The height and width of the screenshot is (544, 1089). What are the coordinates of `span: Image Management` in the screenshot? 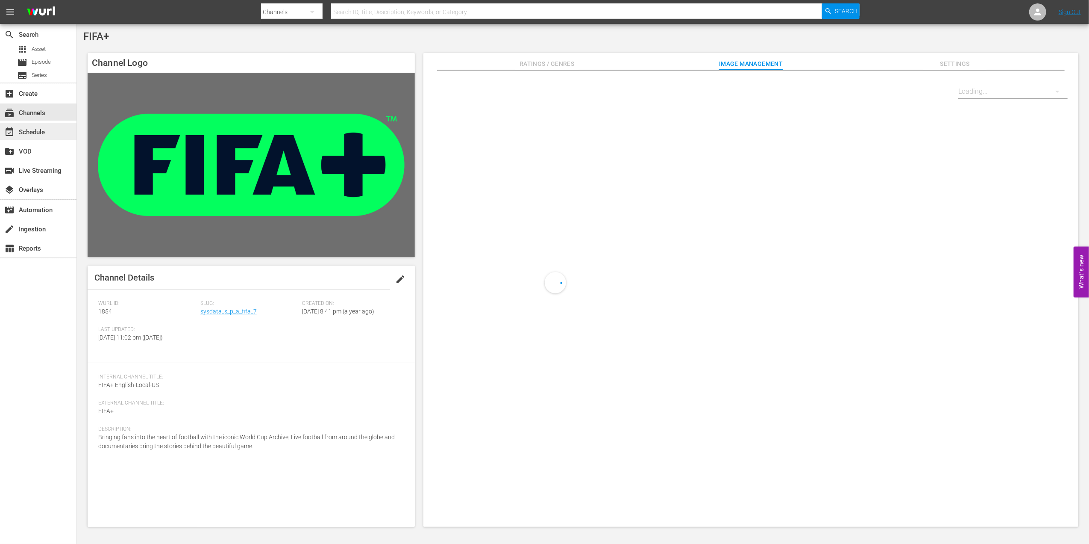 It's located at (751, 64).